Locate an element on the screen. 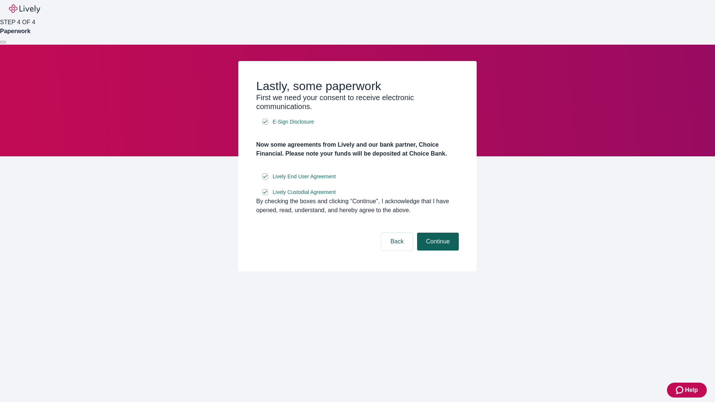 Image resolution: width=715 pixels, height=402 pixels. svg: Zendesk support icon is located at coordinates (680, 390).